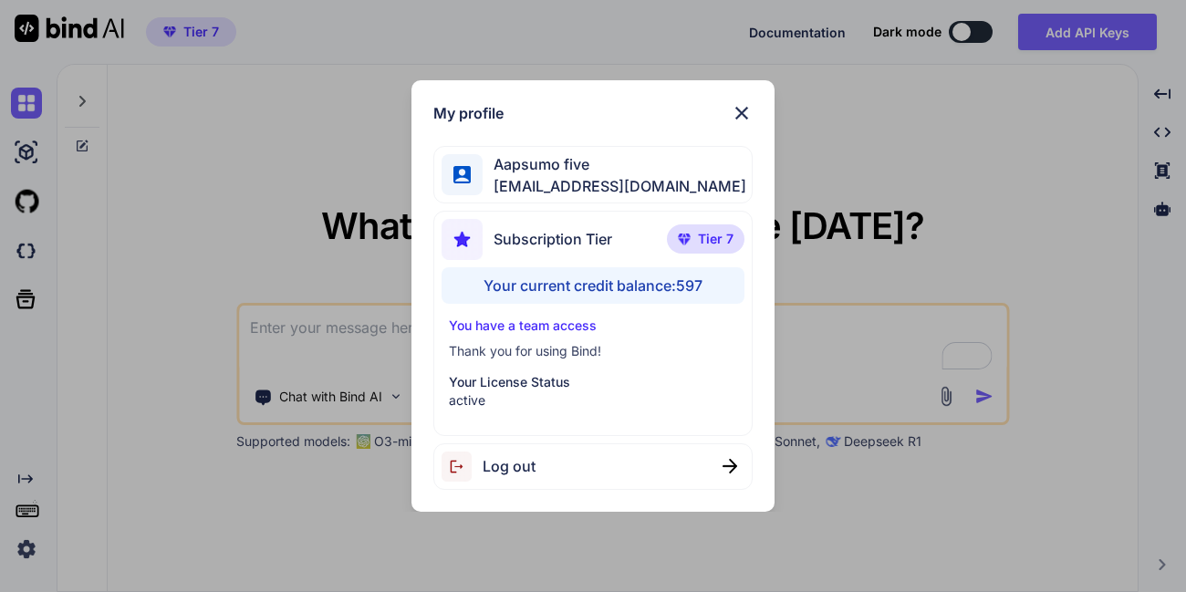 The height and width of the screenshot is (592, 1186). What do you see at coordinates (592, 351) in the screenshot?
I see `p: Thank you for using Bind!` at bounding box center [592, 351].